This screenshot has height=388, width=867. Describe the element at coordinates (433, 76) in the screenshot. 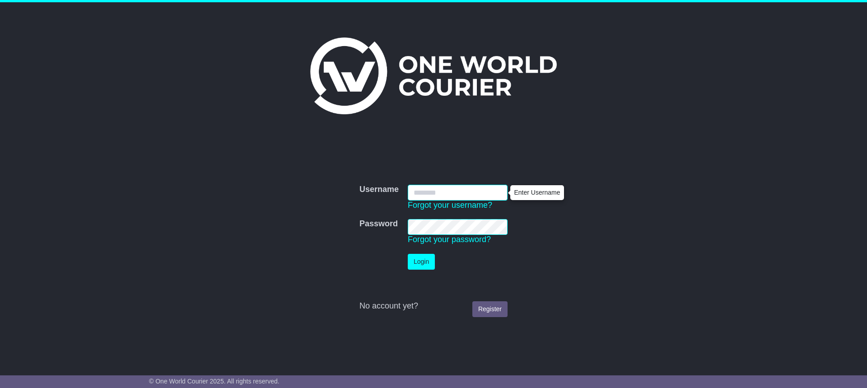

I see `img: One World` at that location.